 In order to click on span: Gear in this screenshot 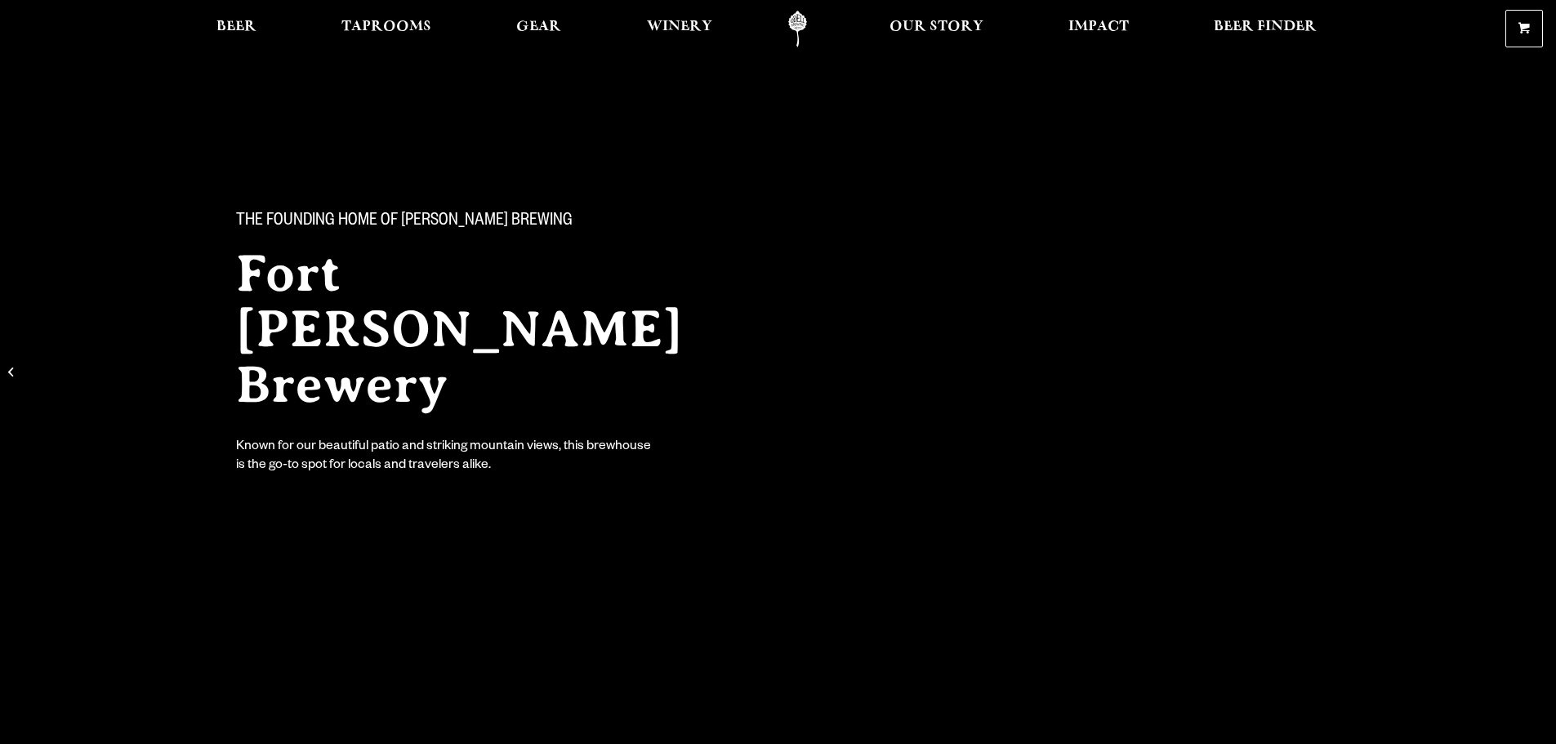, I will do `click(538, 27)`.